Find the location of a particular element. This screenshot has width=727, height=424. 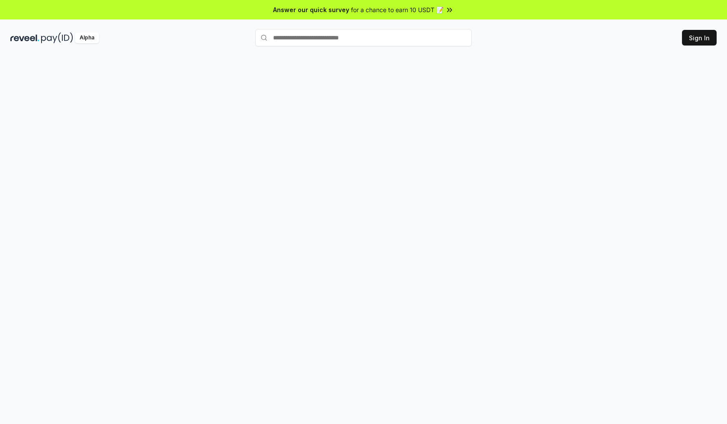

img: reveel_dark is located at coordinates (25, 38).